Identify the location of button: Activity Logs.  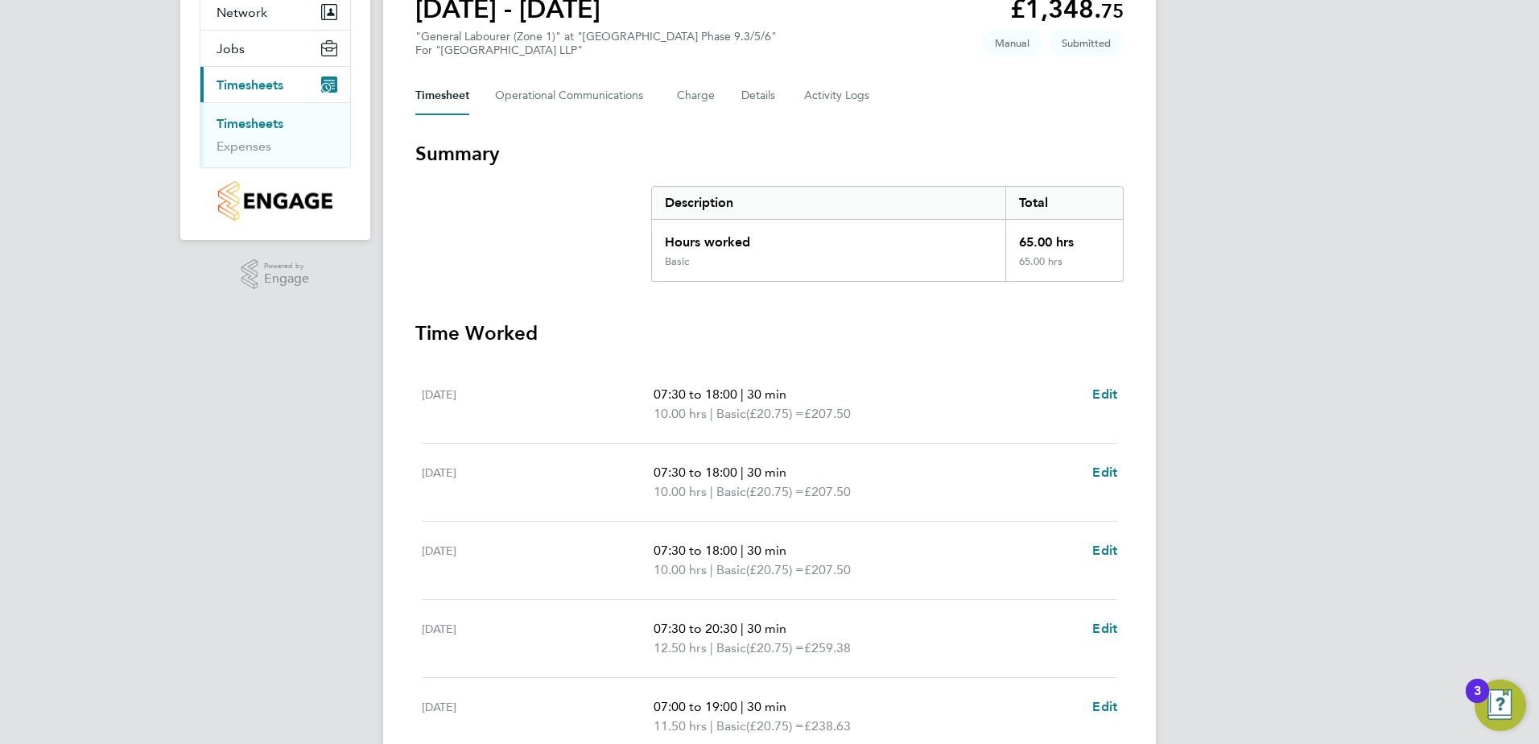
(838, 96).